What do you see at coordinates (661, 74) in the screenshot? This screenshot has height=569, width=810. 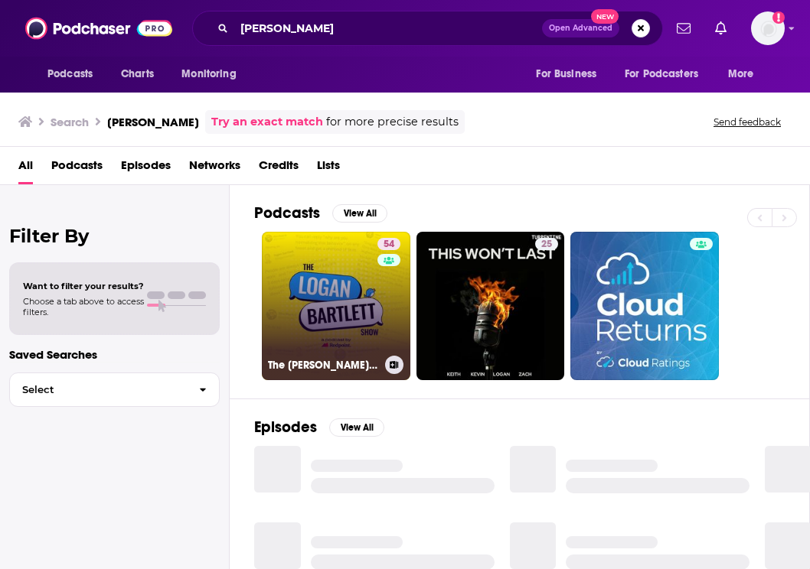 I see `span: For Podcasters` at bounding box center [661, 74].